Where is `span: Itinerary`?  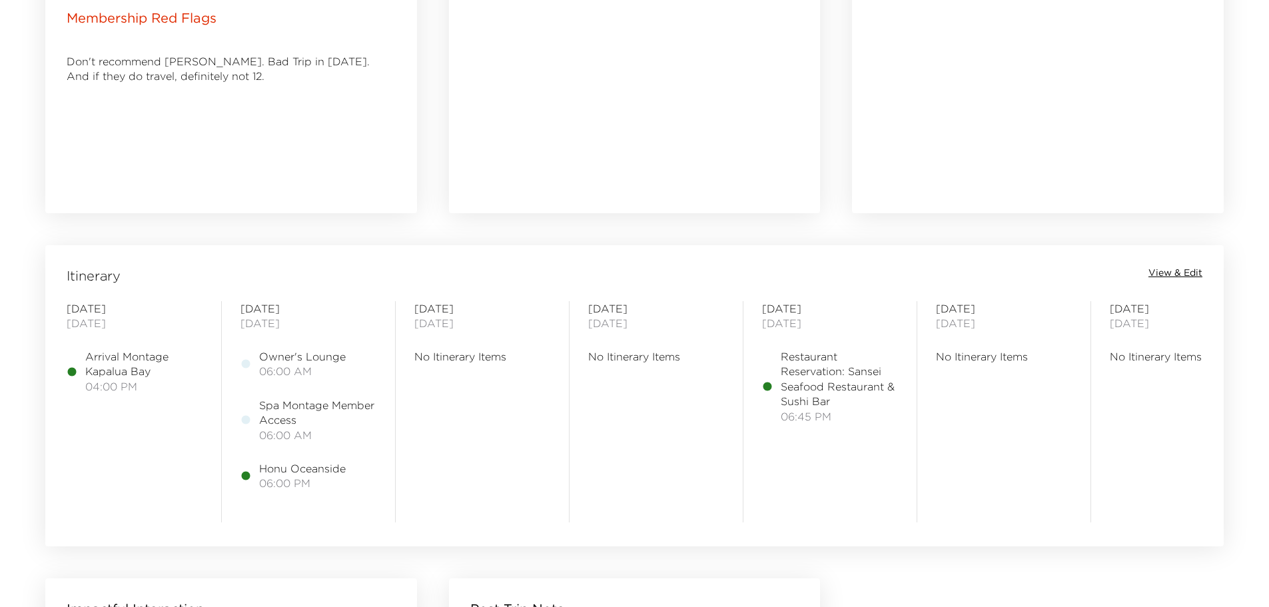 span: Itinerary is located at coordinates (93, 276).